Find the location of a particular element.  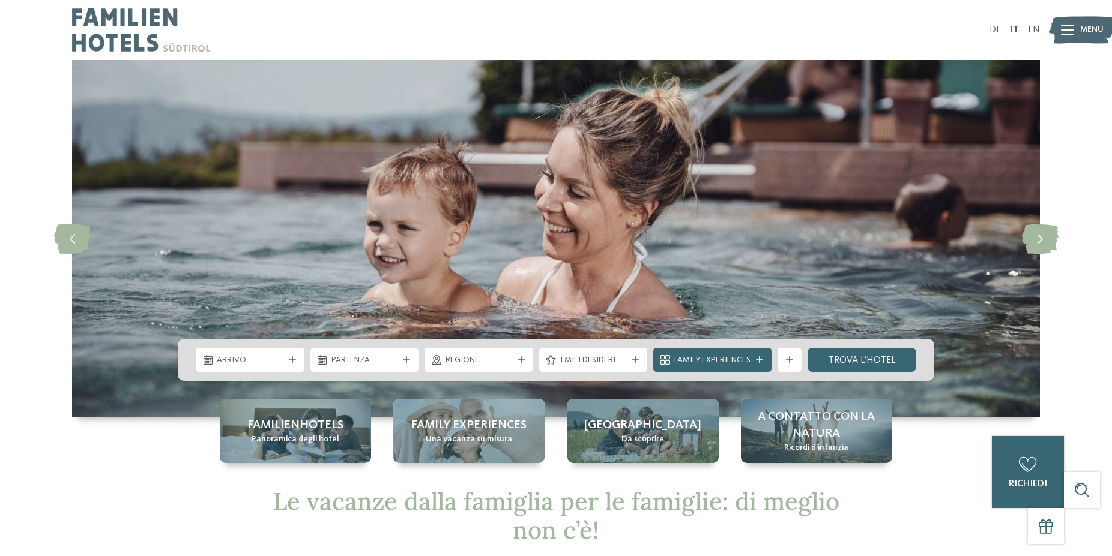

span: Menu is located at coordinates (1091, 30).